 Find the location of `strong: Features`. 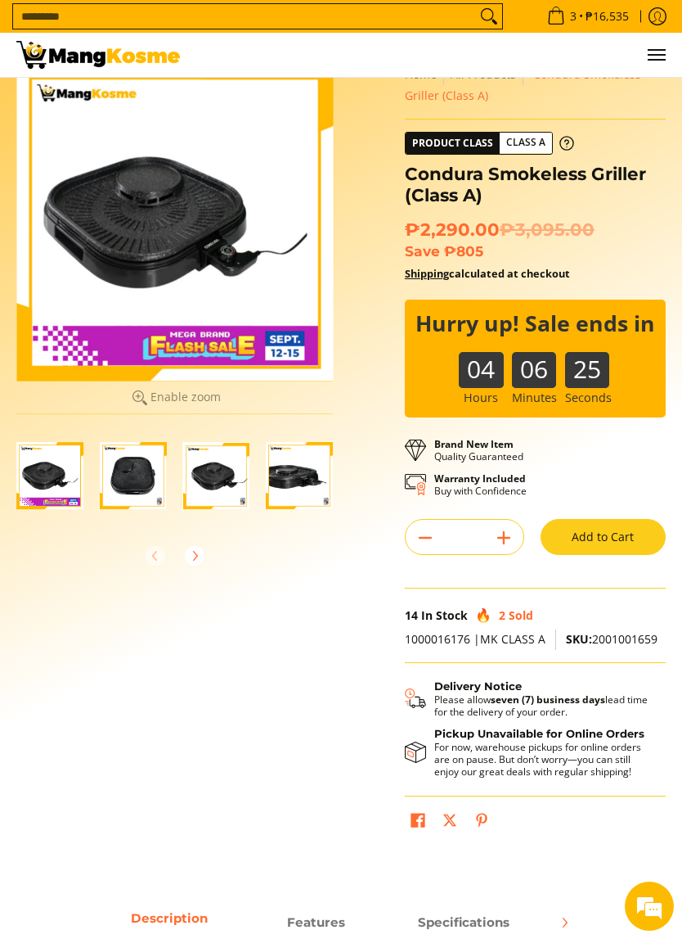

strong: Features is located at coordinates (316, 921).